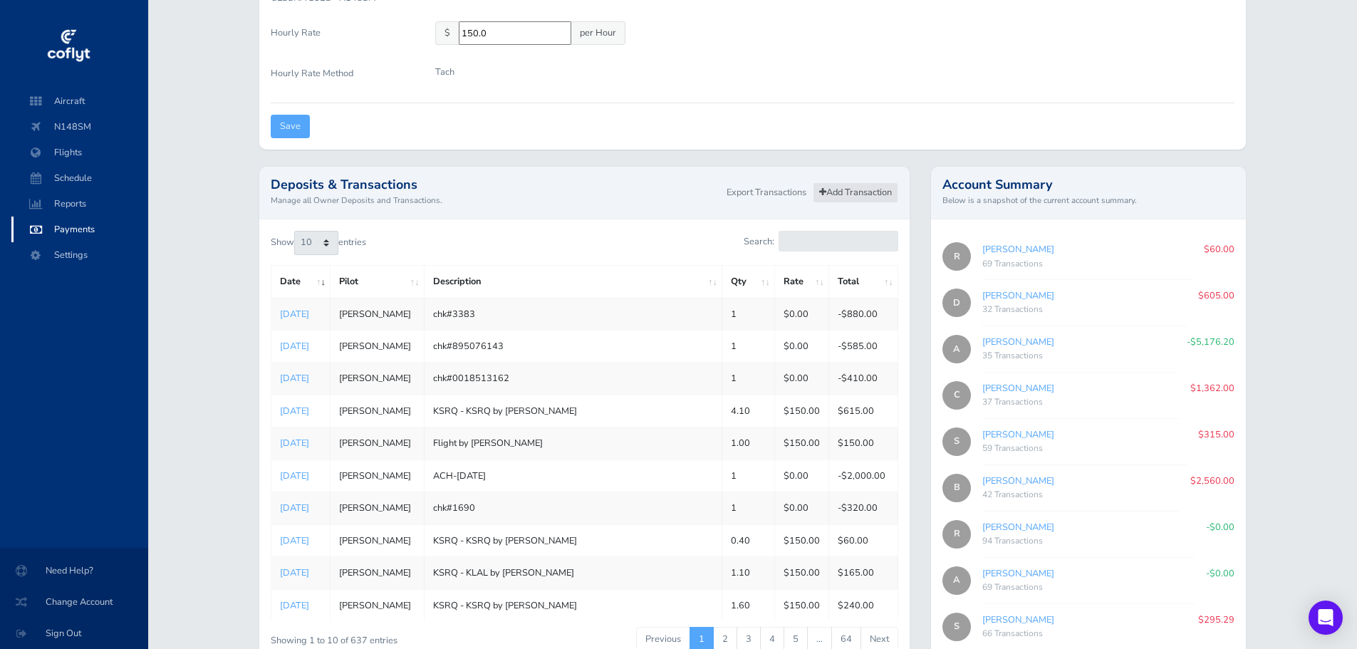 The height and width of the screenshot is (649, 1357). Describe the element at coordinates (1080, 495) in the screenshot. I see `div: 42 Transactions` at that location.